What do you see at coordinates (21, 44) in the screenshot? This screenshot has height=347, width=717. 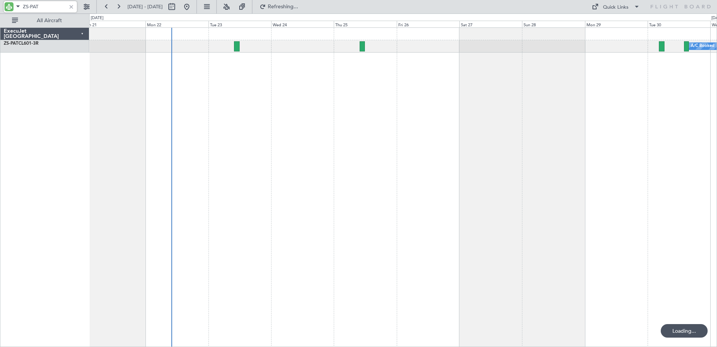 I see `a: ZS-PATCL601-3R` at bounding box center [21, 44].